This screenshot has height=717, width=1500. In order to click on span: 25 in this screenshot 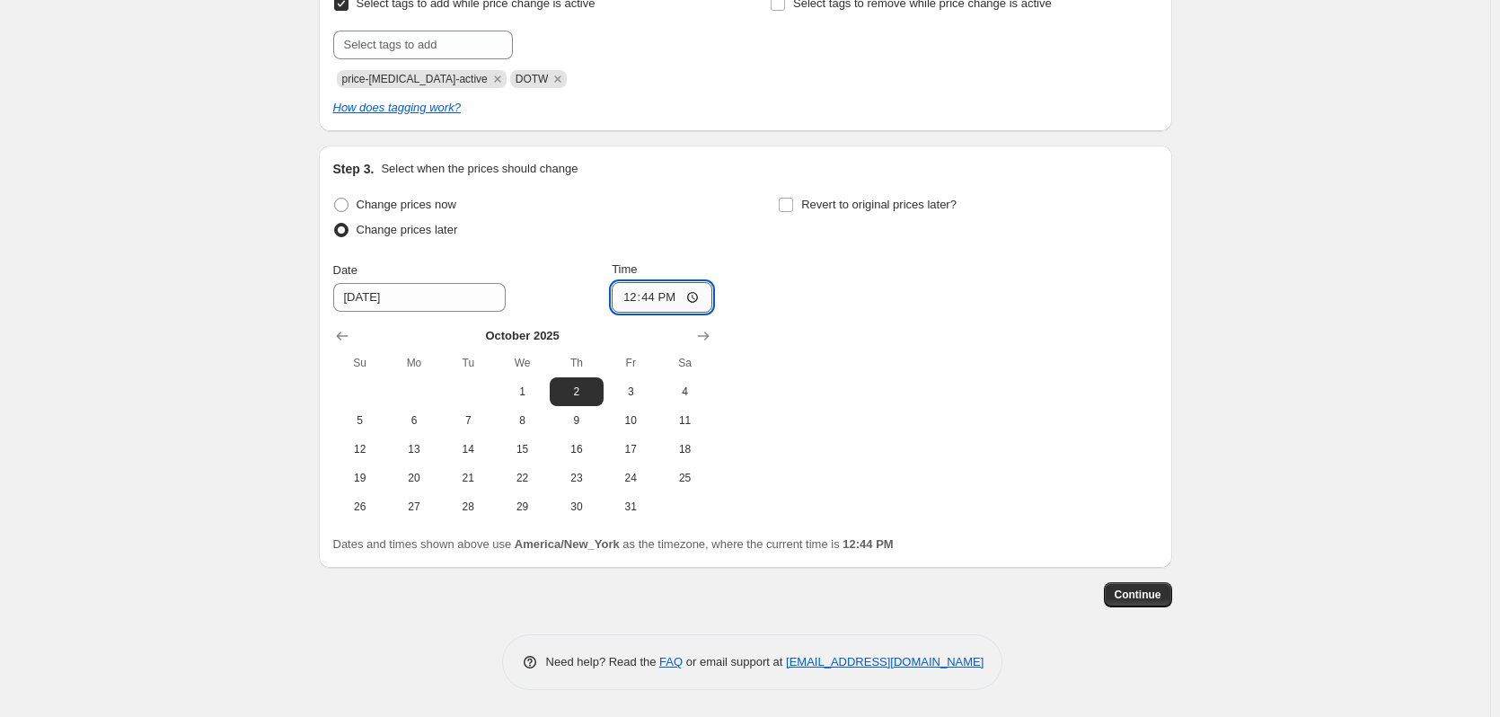, I will do `click(685, 478)`.